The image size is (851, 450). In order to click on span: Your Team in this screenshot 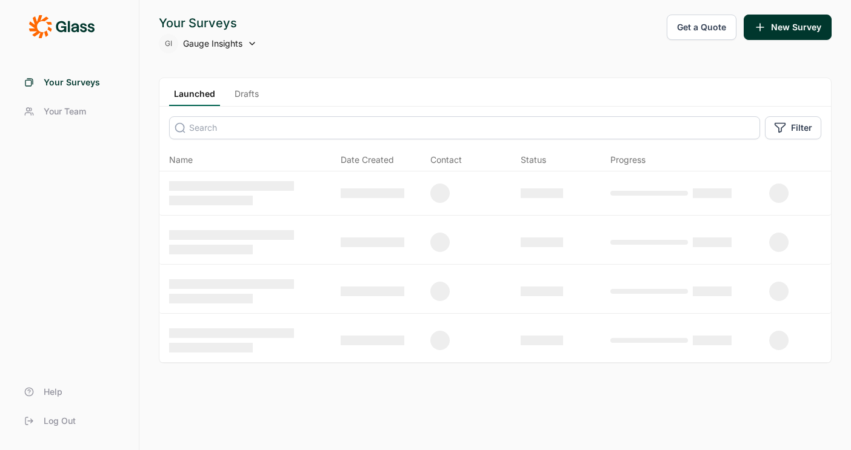, I will do `click(65, 112)`.